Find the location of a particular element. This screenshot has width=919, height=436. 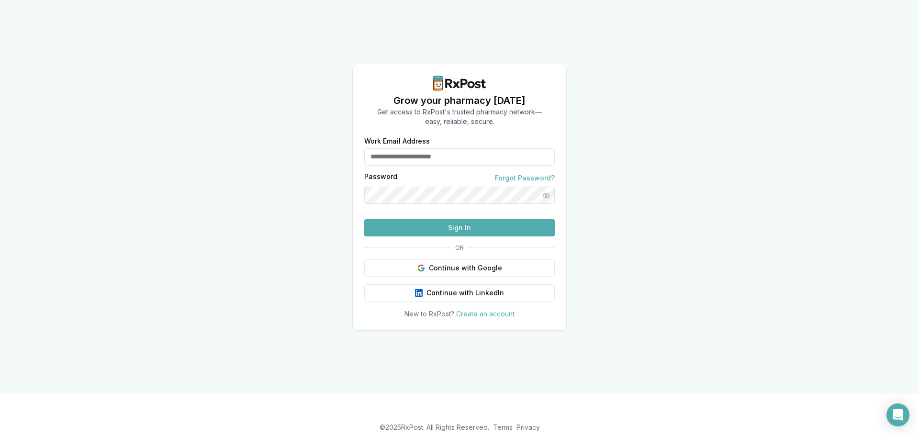

p: Get access to RxPost's trusted pharmacy network— easy, reliable, secure. is located at coordinates (460, 117).